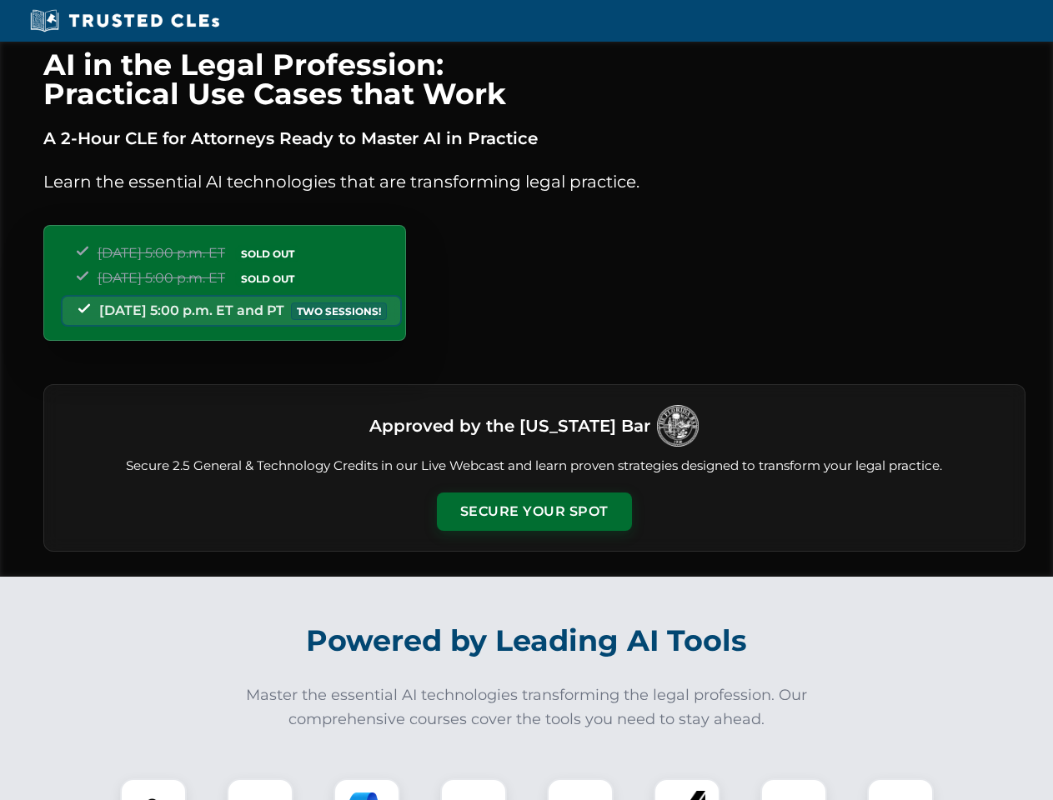  I want to click on img: Logo, so click(678, 426).